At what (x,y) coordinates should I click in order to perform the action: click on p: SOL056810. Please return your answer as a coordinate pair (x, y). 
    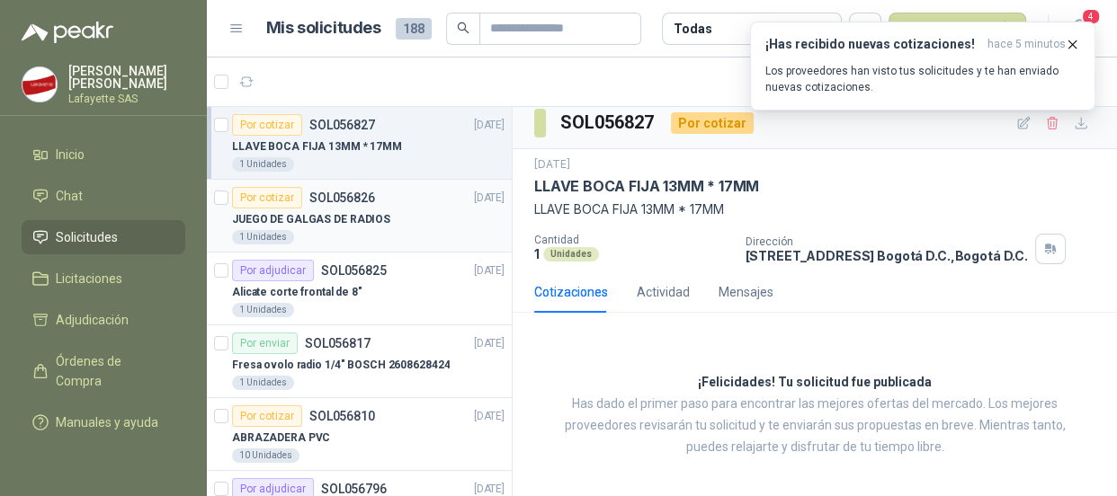
    Looking at the image, I should click on (342, 416).